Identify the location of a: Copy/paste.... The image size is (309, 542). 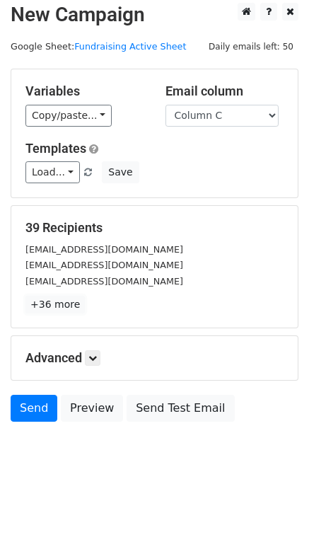
(69, 115).